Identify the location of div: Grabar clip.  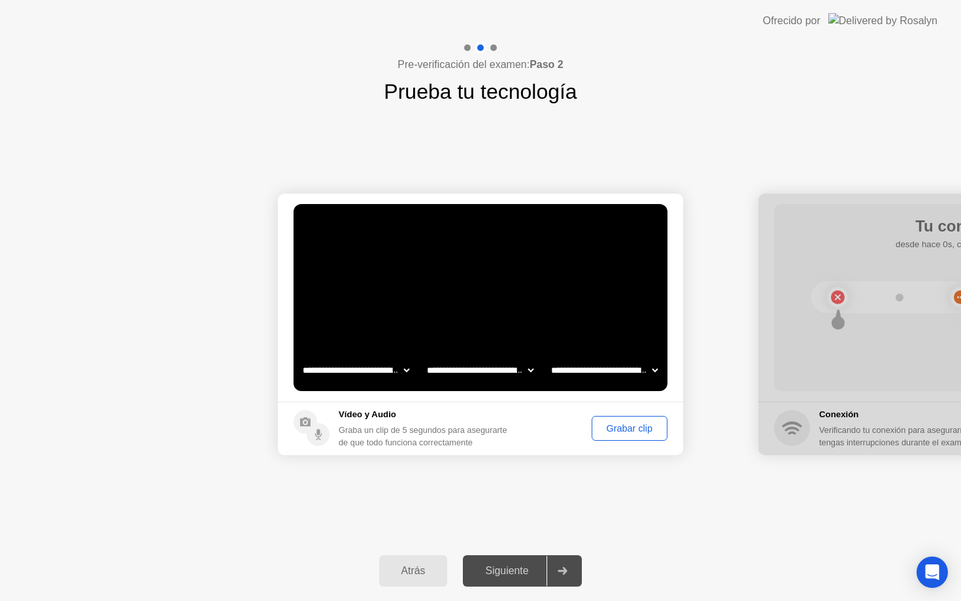
(630, 428).